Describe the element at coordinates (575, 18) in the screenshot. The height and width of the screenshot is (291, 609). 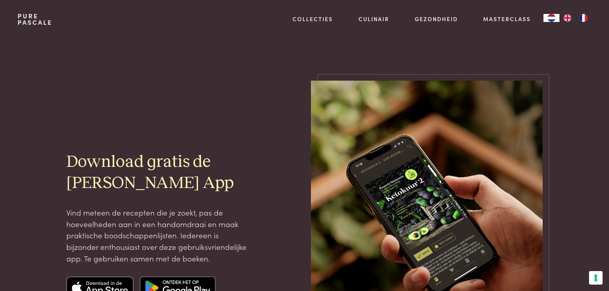
I see `ul: Language list` at that location.